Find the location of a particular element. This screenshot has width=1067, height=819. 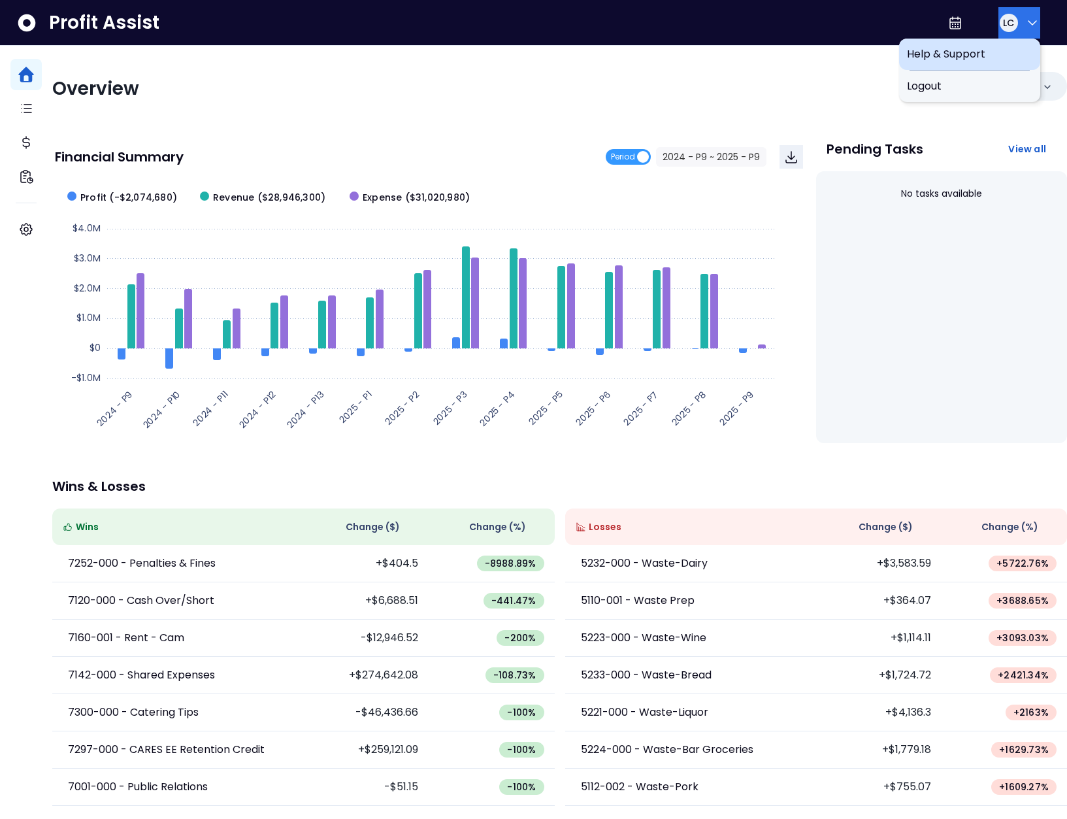

td: -$51.15 is located at coordinates (366, 787).